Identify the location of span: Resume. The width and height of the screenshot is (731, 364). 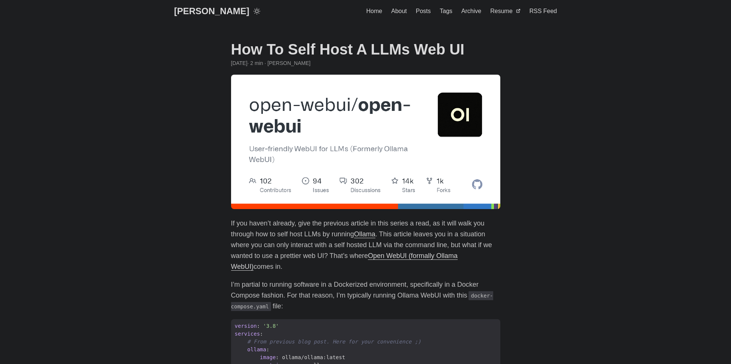
(501, 11).